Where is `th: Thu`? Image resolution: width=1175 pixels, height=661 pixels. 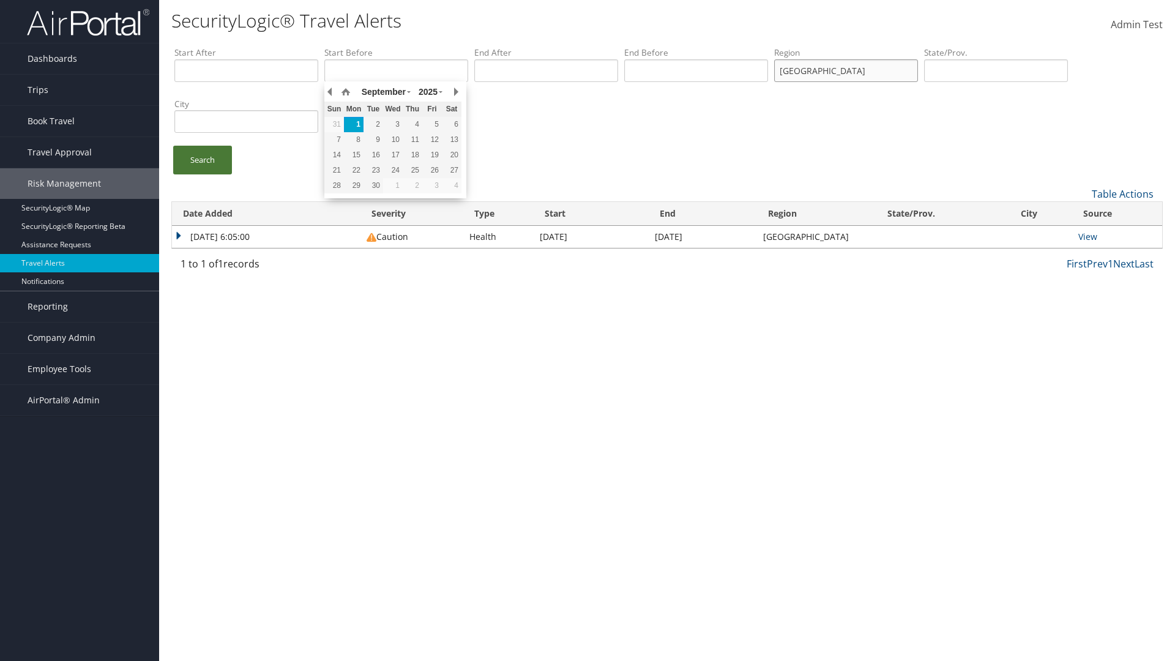
th: Thu is located at coordinates (413, 109).